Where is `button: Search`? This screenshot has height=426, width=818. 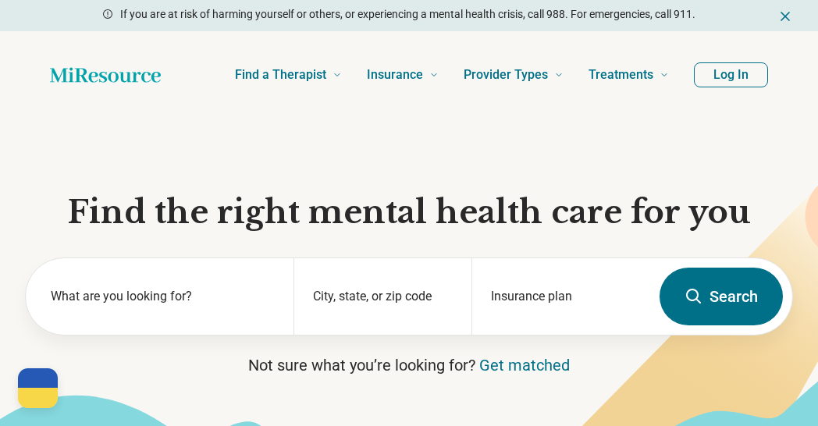 button: Search is located at coordinates (721, 297).